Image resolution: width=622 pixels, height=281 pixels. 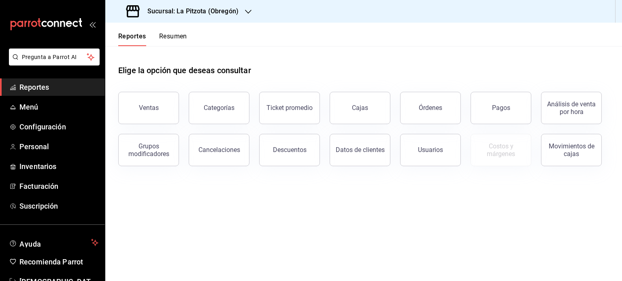 What do you see at coordinates (430, 150) in the screenshot?
I see `div: Usuarios` at bounding box center [430, 150].